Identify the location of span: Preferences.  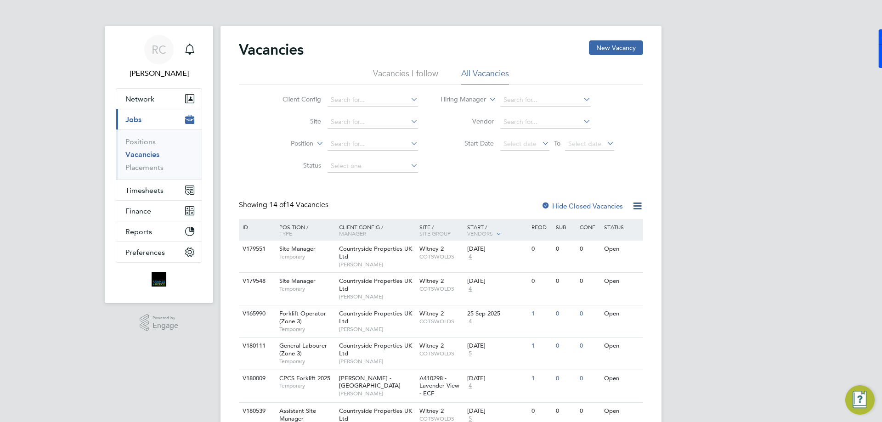
(145, 252).